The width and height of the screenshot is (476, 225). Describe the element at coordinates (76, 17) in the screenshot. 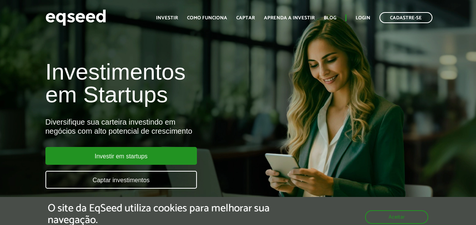

I see `img: EqSeed` at that location.